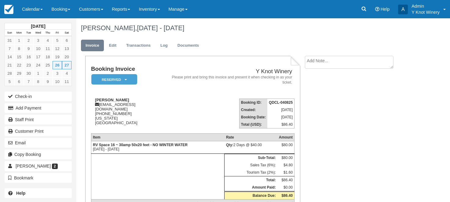 The width and height of the screenshot is (450, 202). I want to click on a: 22, so click(19, 65).